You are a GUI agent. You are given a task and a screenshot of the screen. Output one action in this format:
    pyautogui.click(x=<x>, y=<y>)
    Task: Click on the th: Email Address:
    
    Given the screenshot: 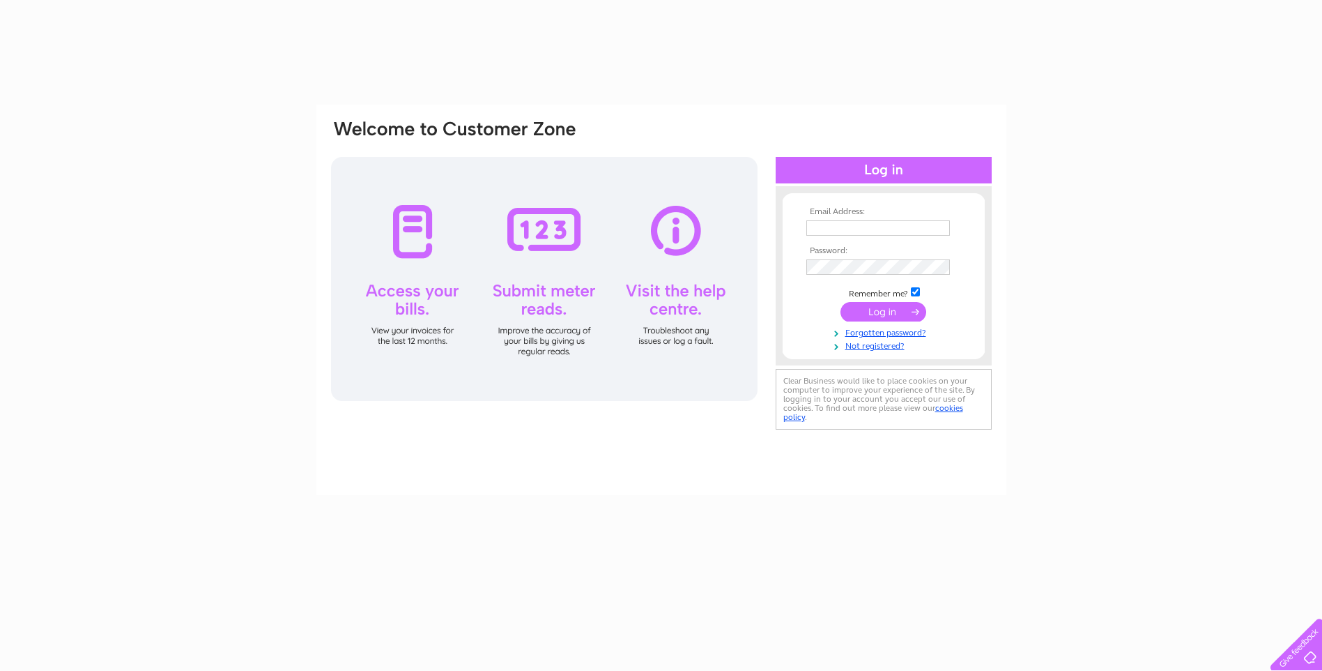 What is the action you would take?
    pyautogui.click(x=884, y=212)
    